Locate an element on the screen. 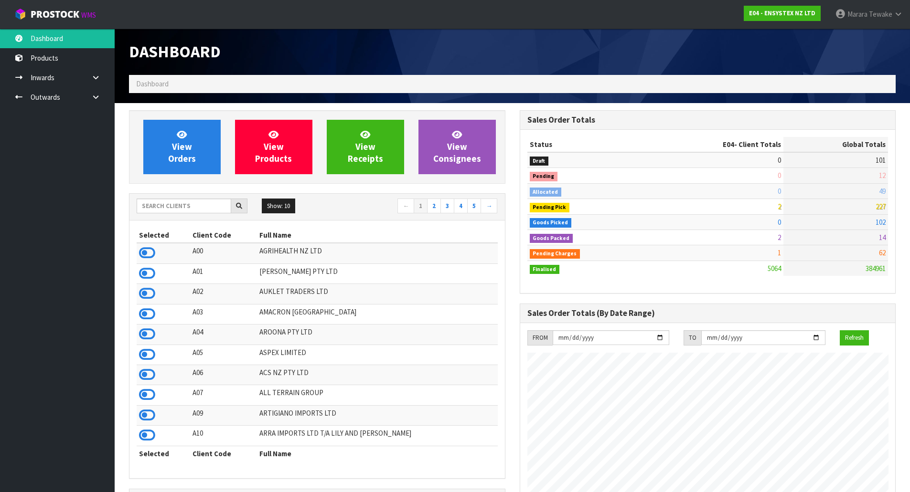  a: 2 is located at coordinates (434, 206).